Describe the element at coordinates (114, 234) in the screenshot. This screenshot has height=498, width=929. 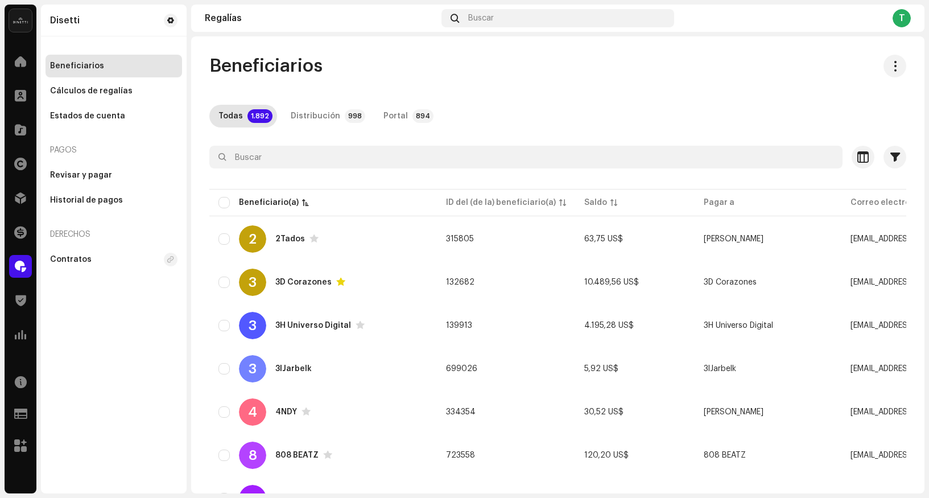
I see `re-a-nav-header: Derechos` at that location.